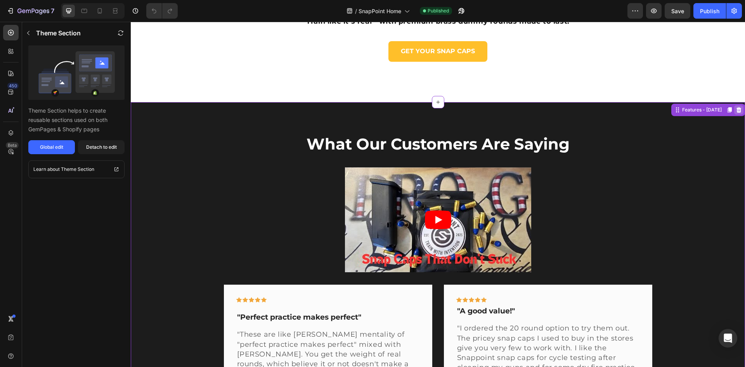 The image size is (745, 367). What do you see at coordinates (710, 11) in the screenshot?
I see `button: Publish` at bounding box center [710, 11].